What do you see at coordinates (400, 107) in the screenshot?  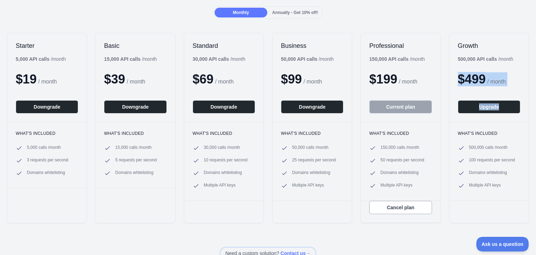 I see `button: Current plan` at bounding box center [400, 107].